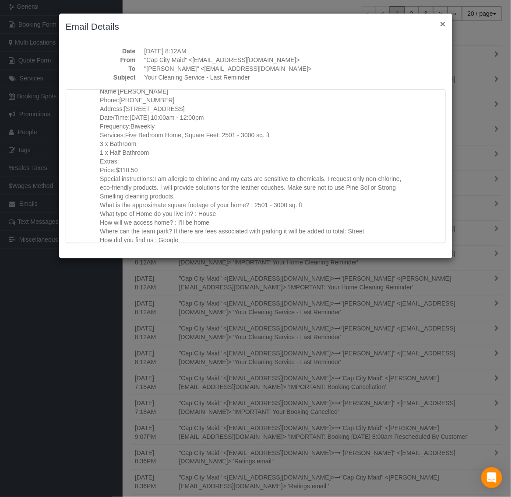 The height and width of the screenshot is (497, 511). I want to click on dt: To, so click(101, 69).